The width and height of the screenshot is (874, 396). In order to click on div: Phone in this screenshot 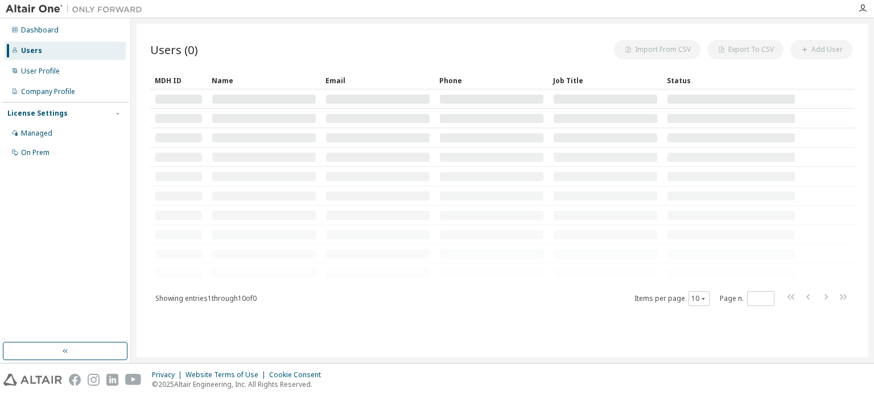, I will do `click(492, 80)`.